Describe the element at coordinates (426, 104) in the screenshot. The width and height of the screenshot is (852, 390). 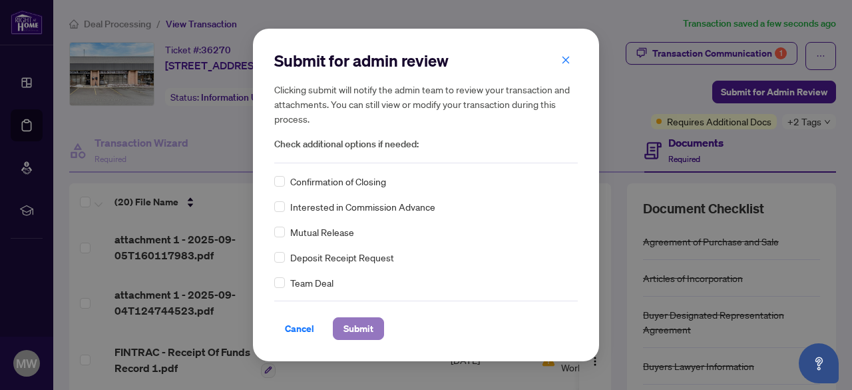
I see `h5: Clicking submit will notify the admin team to review your transaction and attachments. You can st...` at that location.